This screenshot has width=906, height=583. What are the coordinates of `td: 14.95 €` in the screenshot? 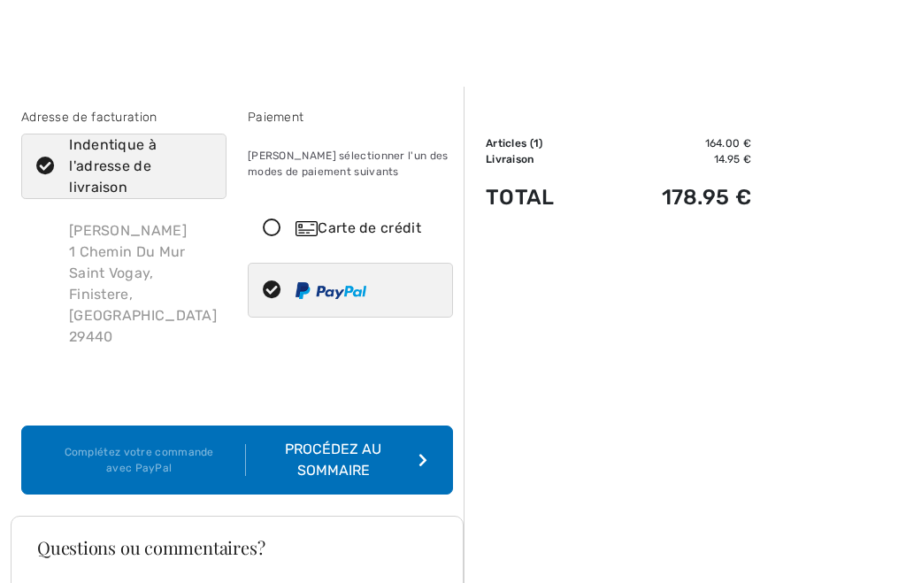 It's located at (676, 159).